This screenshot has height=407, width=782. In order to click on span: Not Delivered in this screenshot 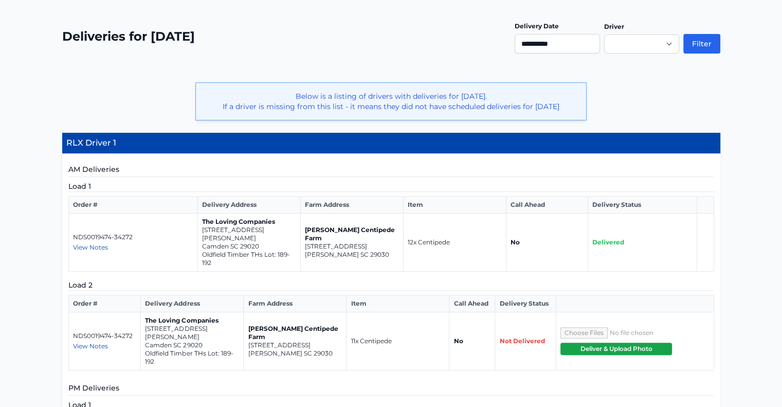, I will do `click(522, 340)`.